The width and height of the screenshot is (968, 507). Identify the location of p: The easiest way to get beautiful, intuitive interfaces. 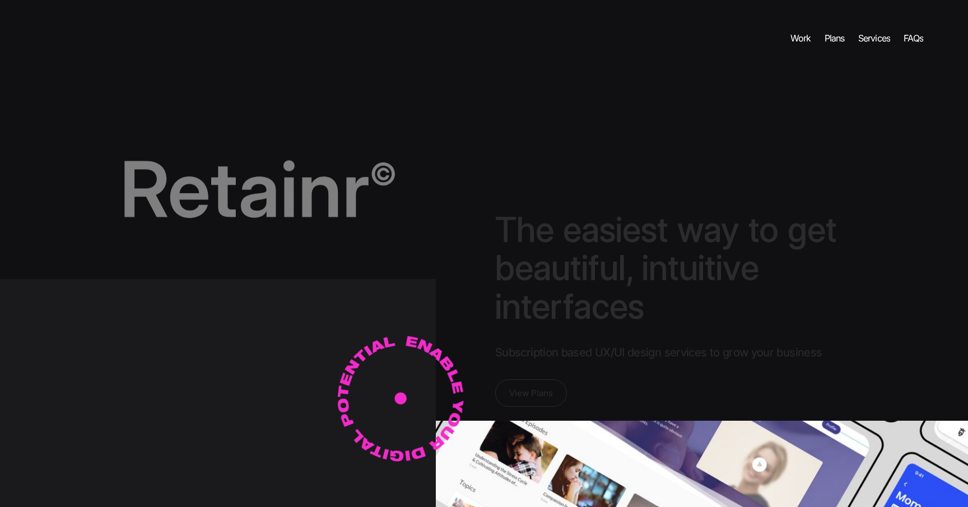
(684, 267).